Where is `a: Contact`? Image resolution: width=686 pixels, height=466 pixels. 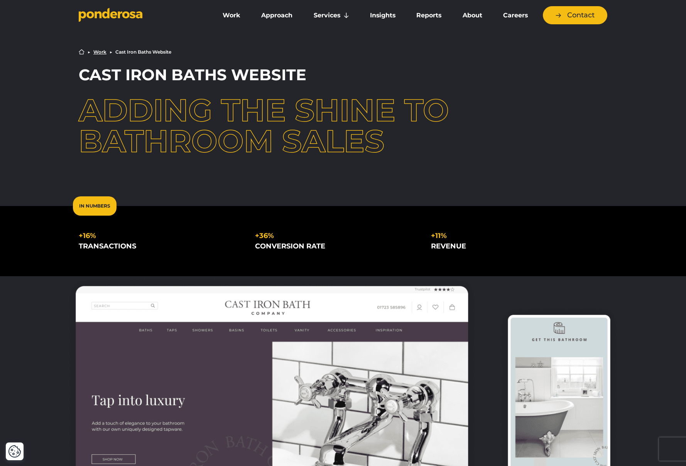
a: Contact is located at coordinates (575, 15).